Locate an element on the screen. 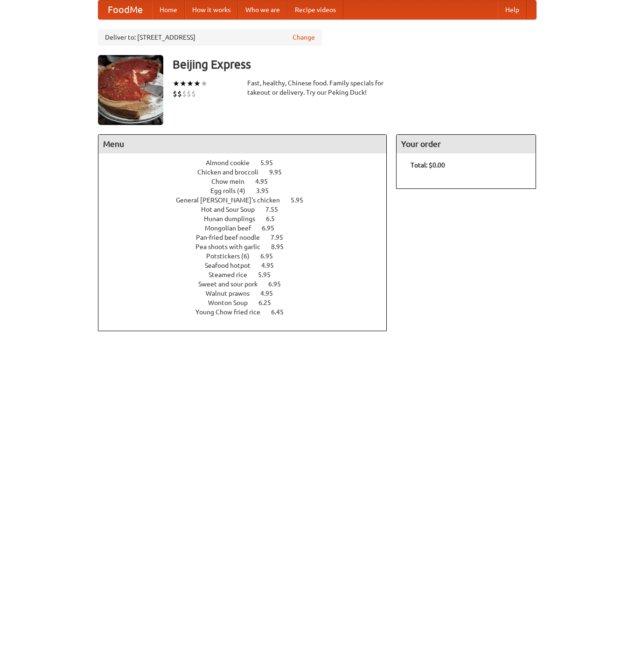  div: Fast, healthy, Chinese food. Family specials for takeout or delivery. Try our Peking Duck! is located at coordinates (317, 88).